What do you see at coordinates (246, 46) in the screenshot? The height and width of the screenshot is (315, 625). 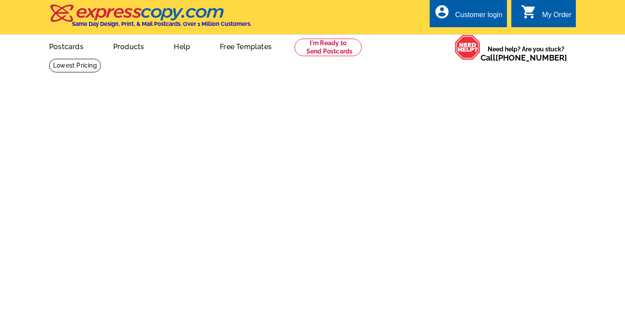 I see `a: Free Templates` at bounding box center [246, 46].